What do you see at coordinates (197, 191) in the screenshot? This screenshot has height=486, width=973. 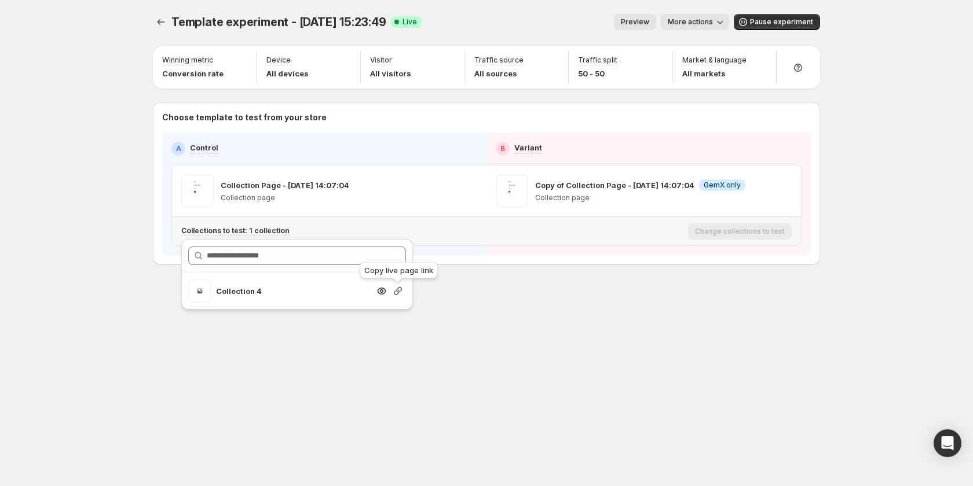 I see `img: Collection Page - Sep 8, 14:07:04` at bounding box center [197, 191].